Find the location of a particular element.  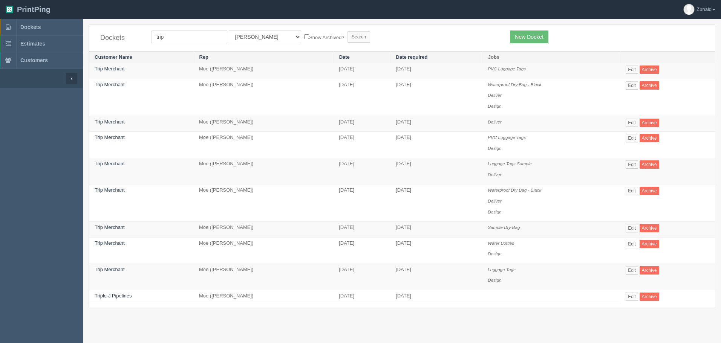

i: Water Bottles is located at coordinates (501, 243).